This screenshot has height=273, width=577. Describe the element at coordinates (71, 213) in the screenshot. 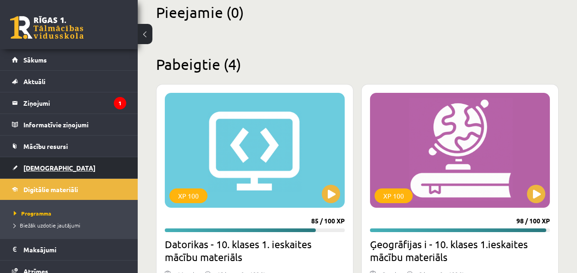

I see `a: Programma` at that location.